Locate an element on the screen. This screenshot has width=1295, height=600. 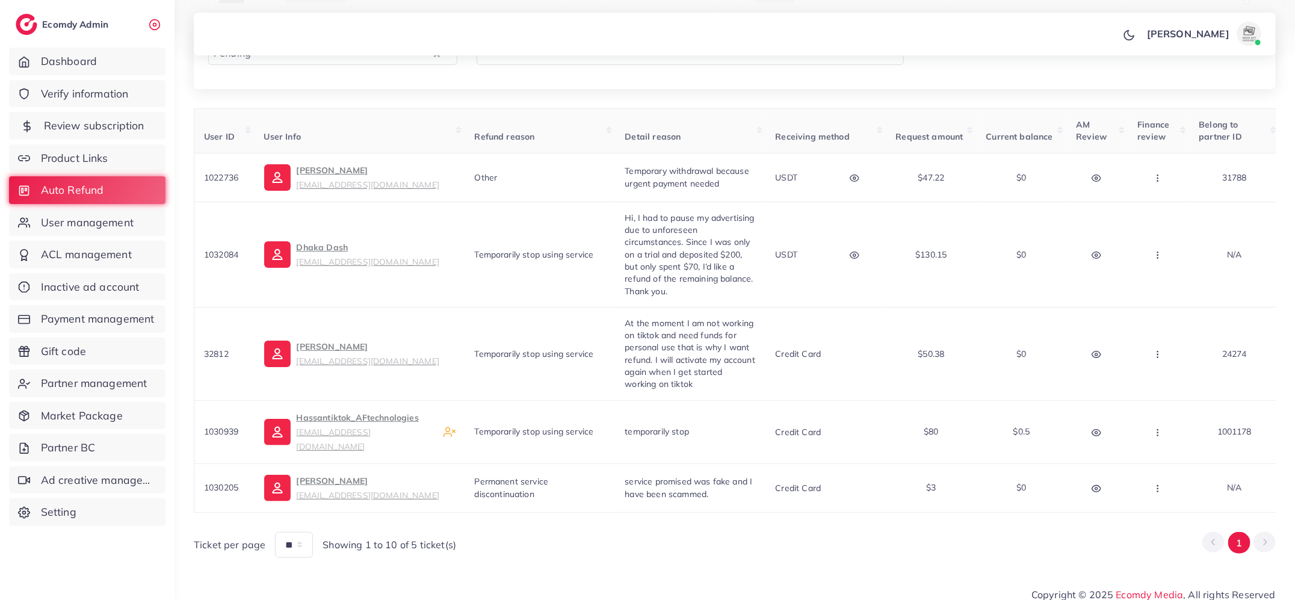
span: $80 is located at coordinates (931, 431).